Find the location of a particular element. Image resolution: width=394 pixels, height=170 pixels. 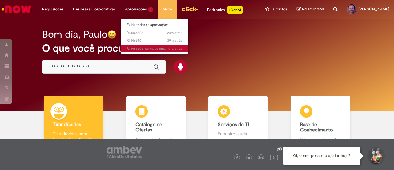

img: happy-face.png is located at coordinates (112, 34).